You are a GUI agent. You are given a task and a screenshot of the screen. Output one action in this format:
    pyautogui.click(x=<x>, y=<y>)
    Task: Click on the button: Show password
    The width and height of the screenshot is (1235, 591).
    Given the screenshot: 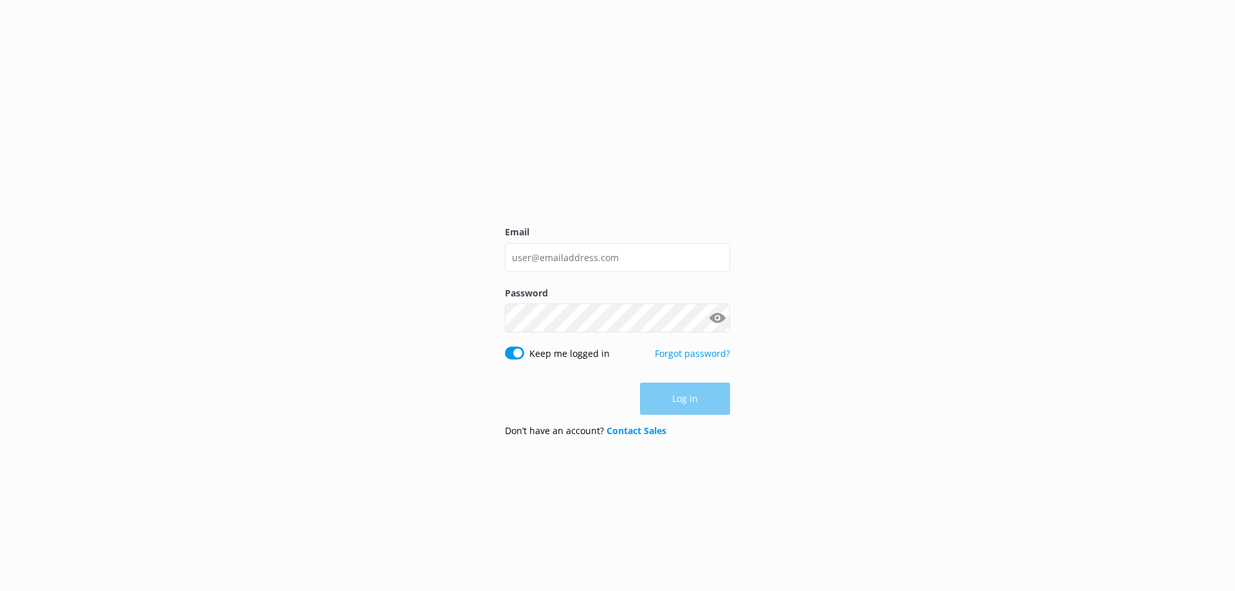 What is the action you would take?
    pyautogui.click(x=717, y=318)
    